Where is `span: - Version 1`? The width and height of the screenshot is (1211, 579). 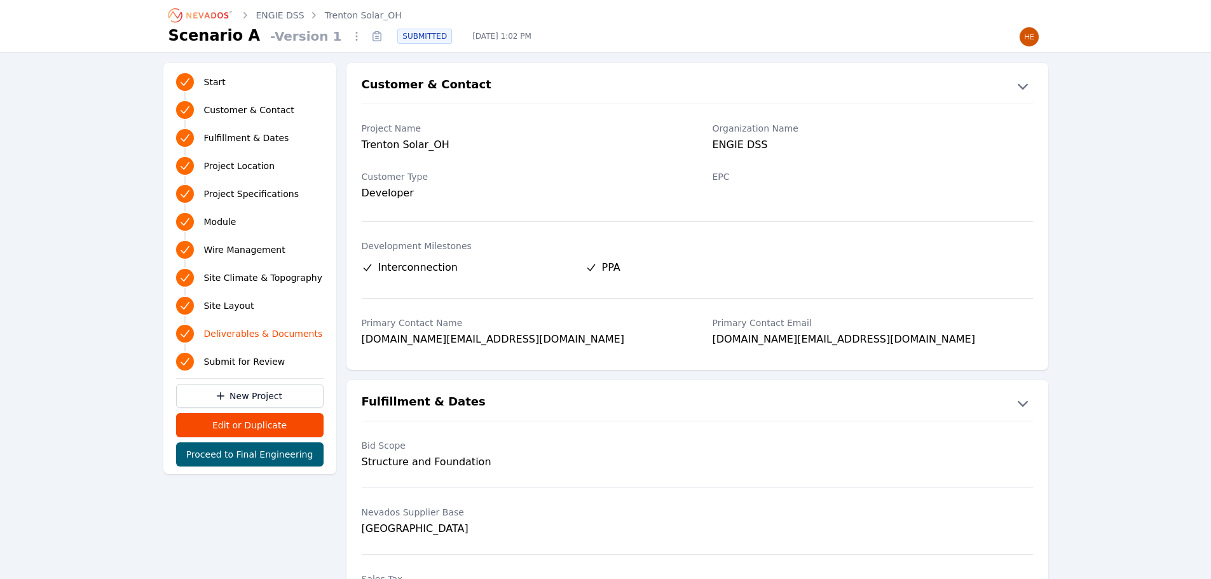
span: - Version 1 is located at coordinates (306, 36).